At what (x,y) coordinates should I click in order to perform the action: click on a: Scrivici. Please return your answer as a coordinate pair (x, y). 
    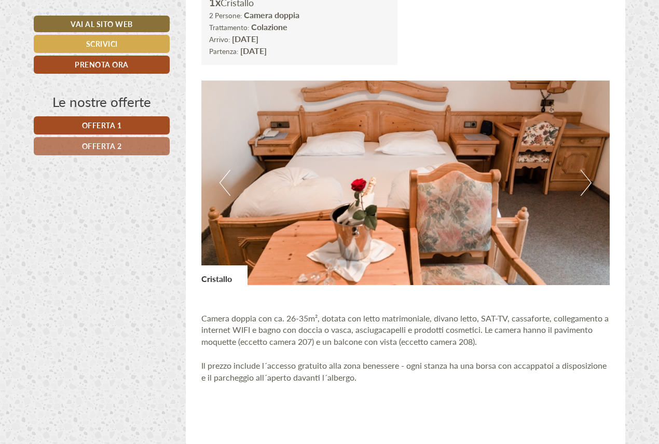
    Looking at the image, I should click on (102, 44).